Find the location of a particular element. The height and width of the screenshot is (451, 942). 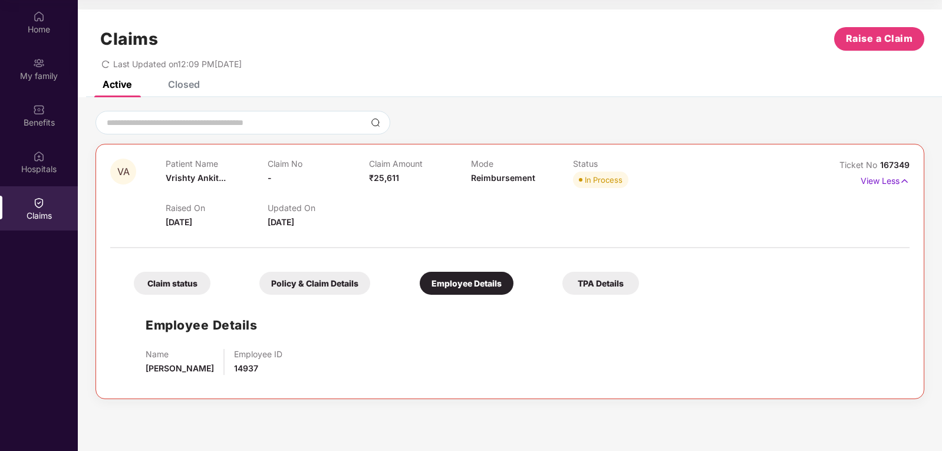

p: Claim No is located at coordinates (318, 163).